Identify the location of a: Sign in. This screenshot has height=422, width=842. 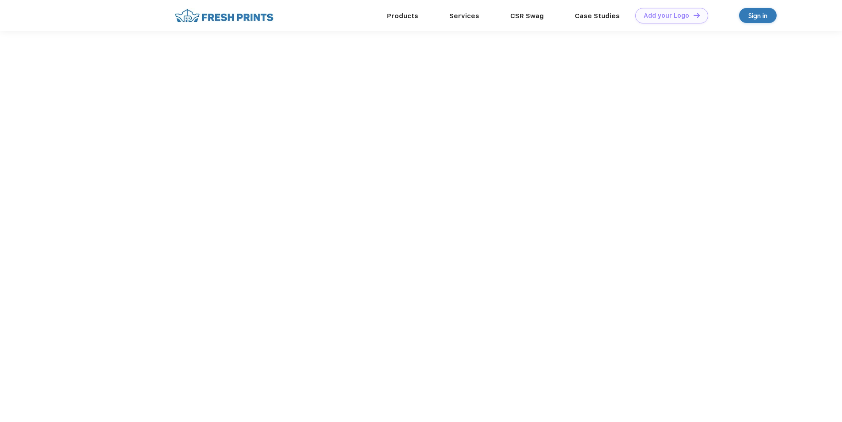
(758, 15).